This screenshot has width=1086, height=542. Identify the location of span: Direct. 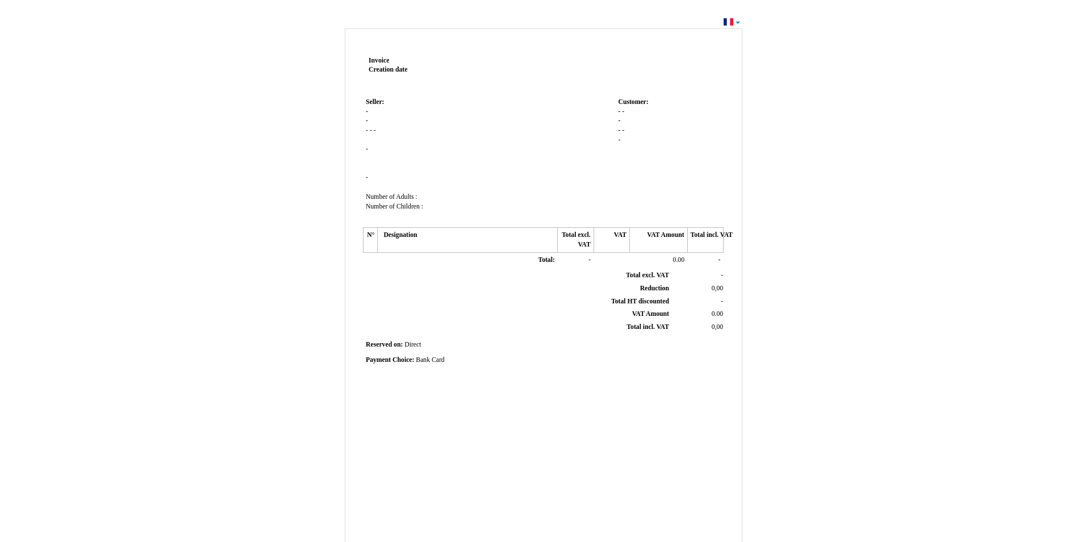
(412, 344).